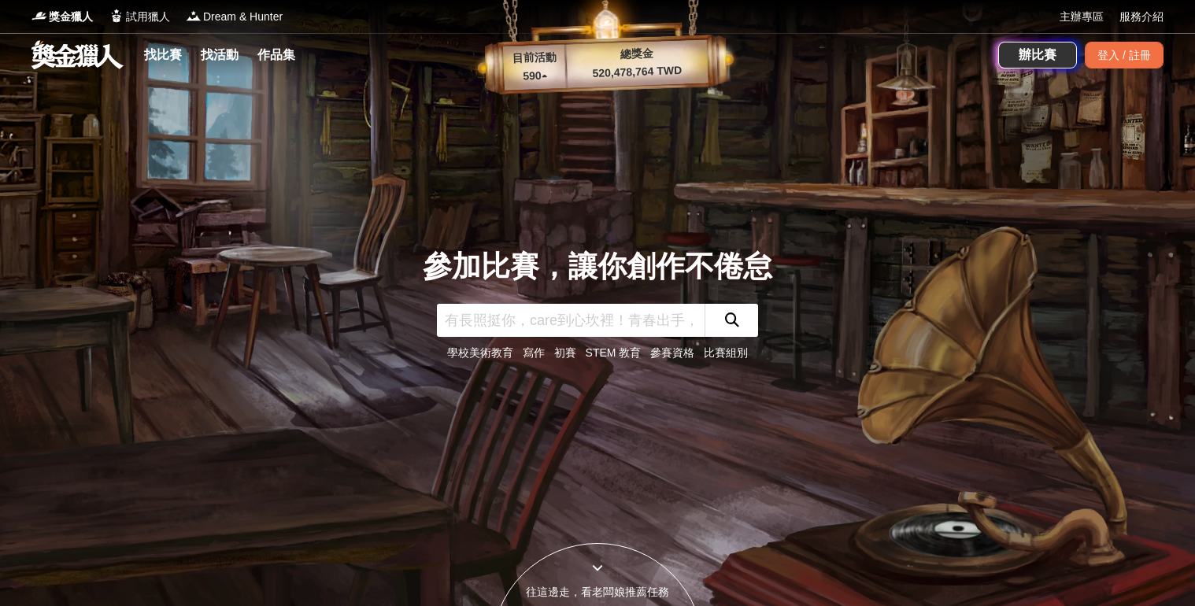  I want to click on a: 辦比賽, so click(1038, 55).